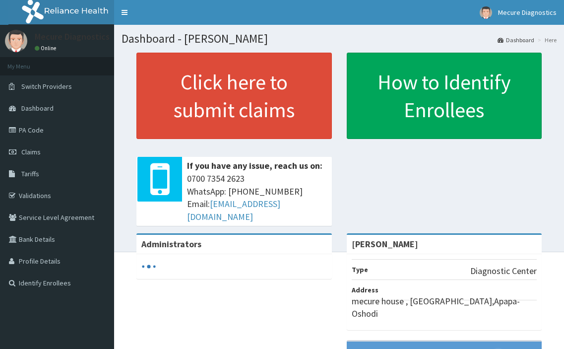  Describe the element at coordinates (516, 40) in the screenshot. I see `a: Dashboard` at that location.